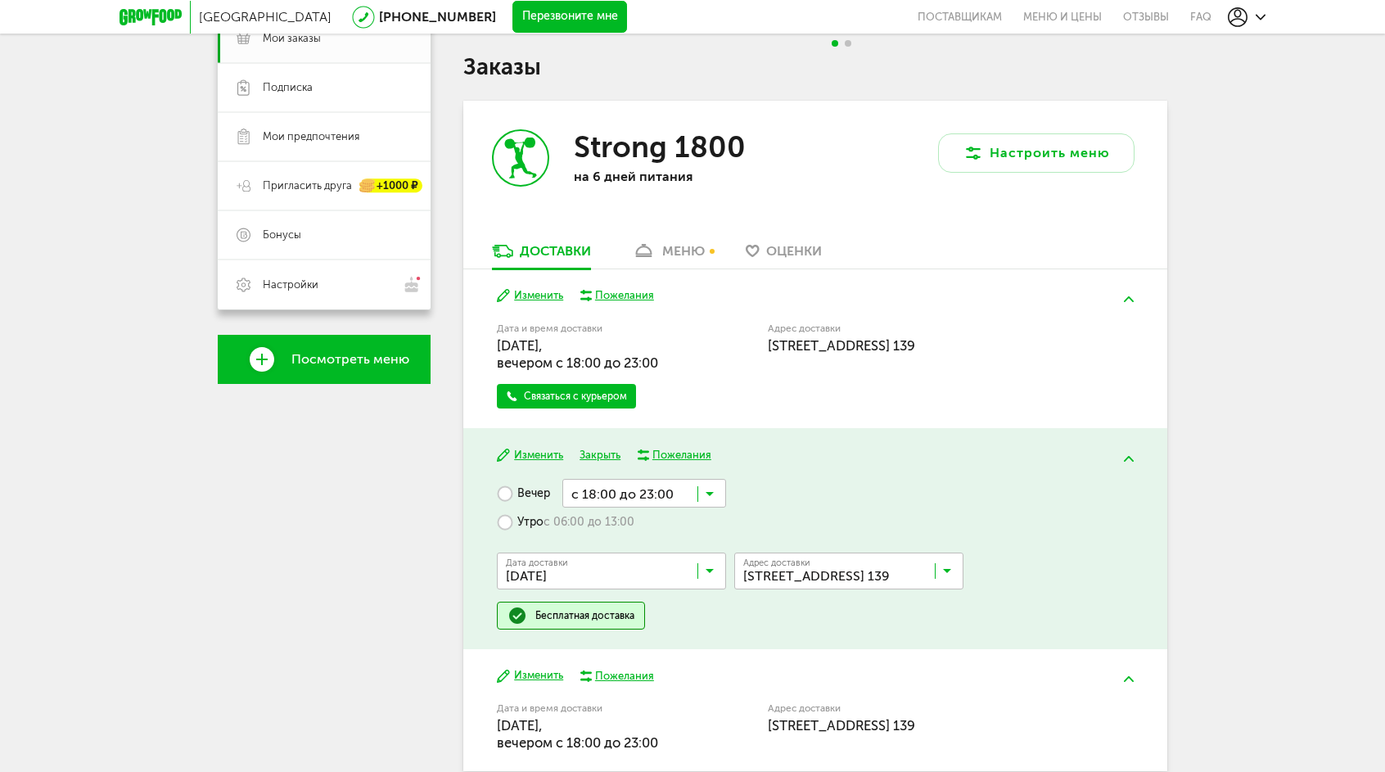 Image resolution: width=1385 pixels, height=772 pixels. What do you see at coordinates (584, 615) in the screenshot?
I see `div: Бесплатная доставка` at bounding box center [584, 615].